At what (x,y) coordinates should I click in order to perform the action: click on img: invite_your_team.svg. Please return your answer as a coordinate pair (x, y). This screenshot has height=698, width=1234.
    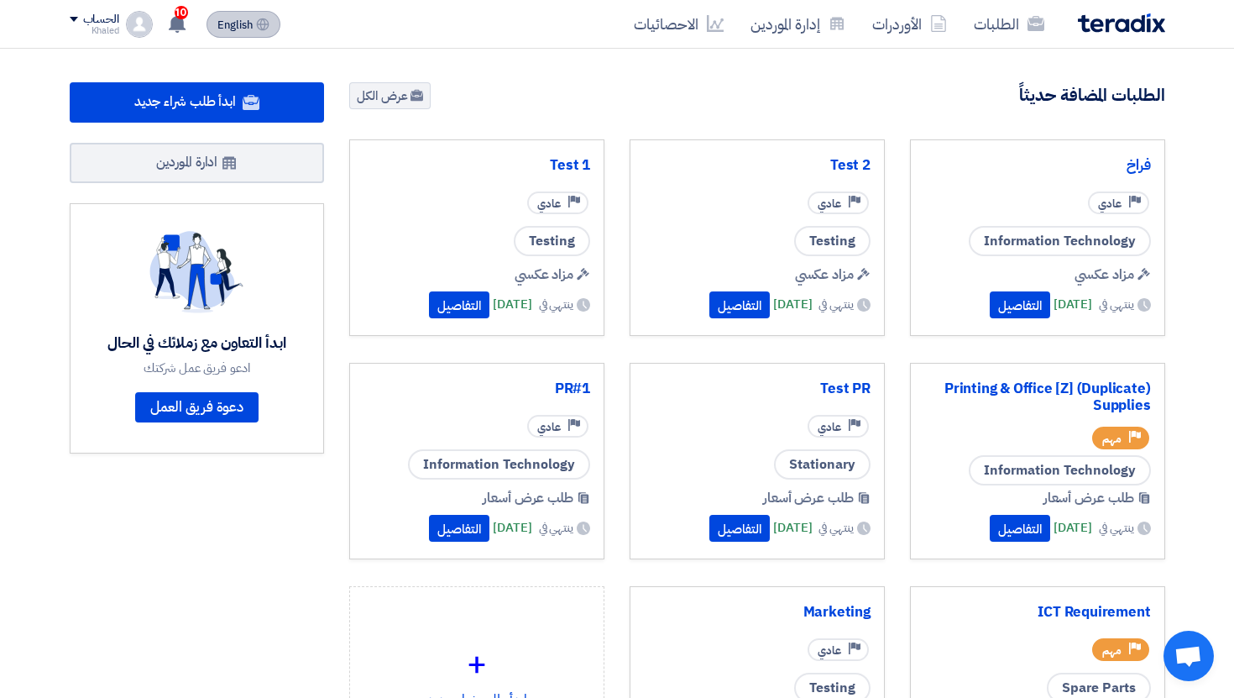
    Looking at the image, I should click on (196, 272).